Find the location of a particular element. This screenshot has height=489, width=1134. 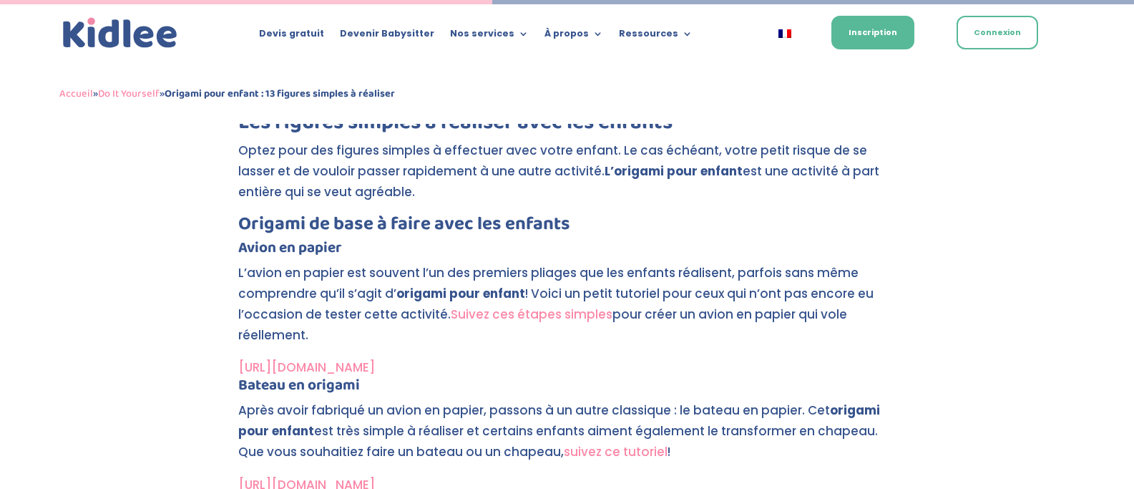

p: Optez pour des figures simples à effectuer avec votre enfant. Le cas échéant, votre petit risque ... is located at coordinates (568, 178).